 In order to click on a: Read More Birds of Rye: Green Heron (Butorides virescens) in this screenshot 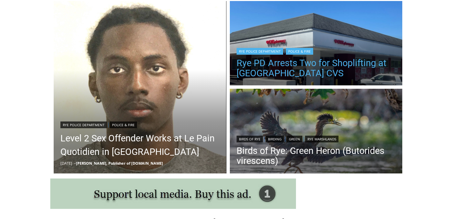, I will do `click(316, 132)`.